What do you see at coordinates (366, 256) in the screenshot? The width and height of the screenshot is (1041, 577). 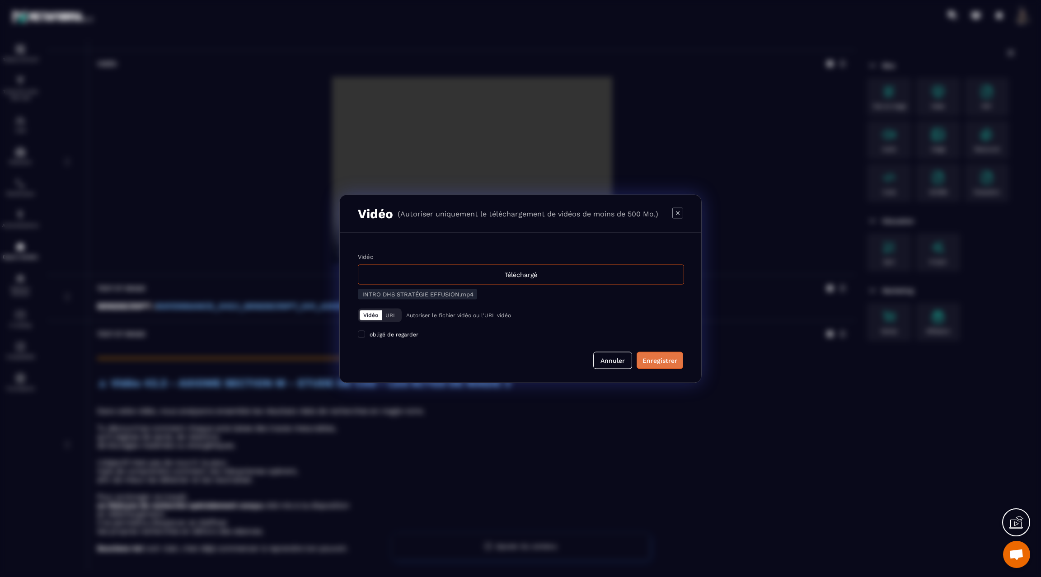 I see `label: Vidéo` at bounding box center [366, 256].